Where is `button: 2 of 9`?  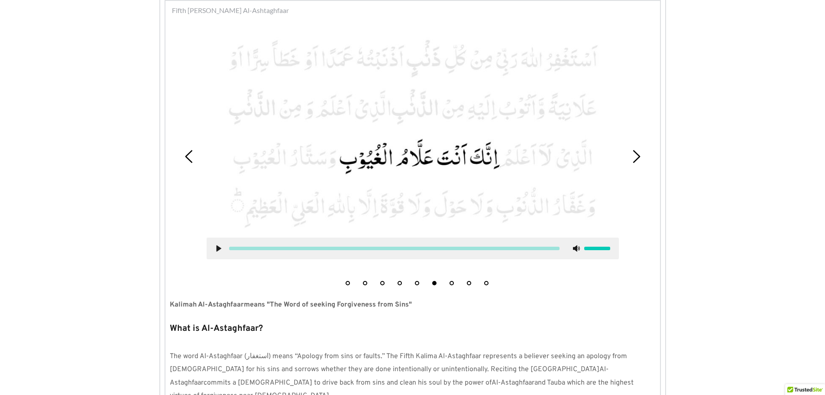 button: 2 of 9 is located at coordinates (365, 283).